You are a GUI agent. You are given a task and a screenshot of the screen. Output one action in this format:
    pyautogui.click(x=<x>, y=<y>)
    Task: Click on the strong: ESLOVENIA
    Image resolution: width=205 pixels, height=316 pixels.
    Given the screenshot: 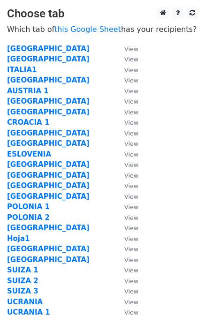 What is the action you would take?
    pyautogui.click(x=29, y=154)
    